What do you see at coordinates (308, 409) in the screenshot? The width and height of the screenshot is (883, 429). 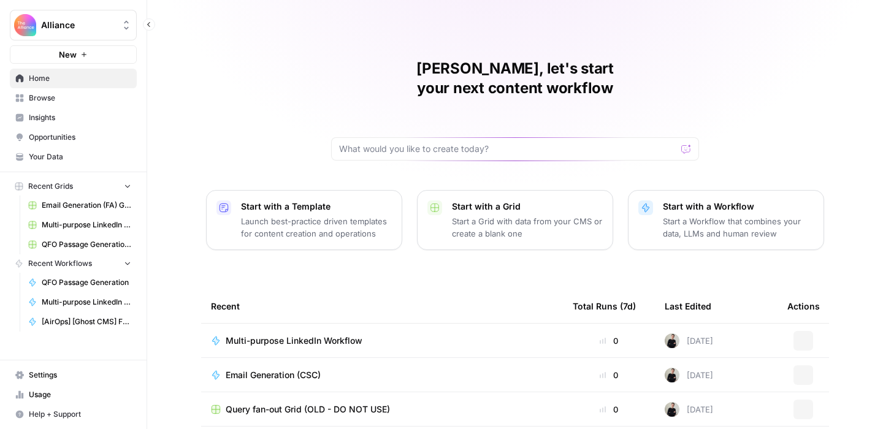 I see `span: Query fan-out Grid (OLD - DO NOT USE)` at bounding box center [308, 409].